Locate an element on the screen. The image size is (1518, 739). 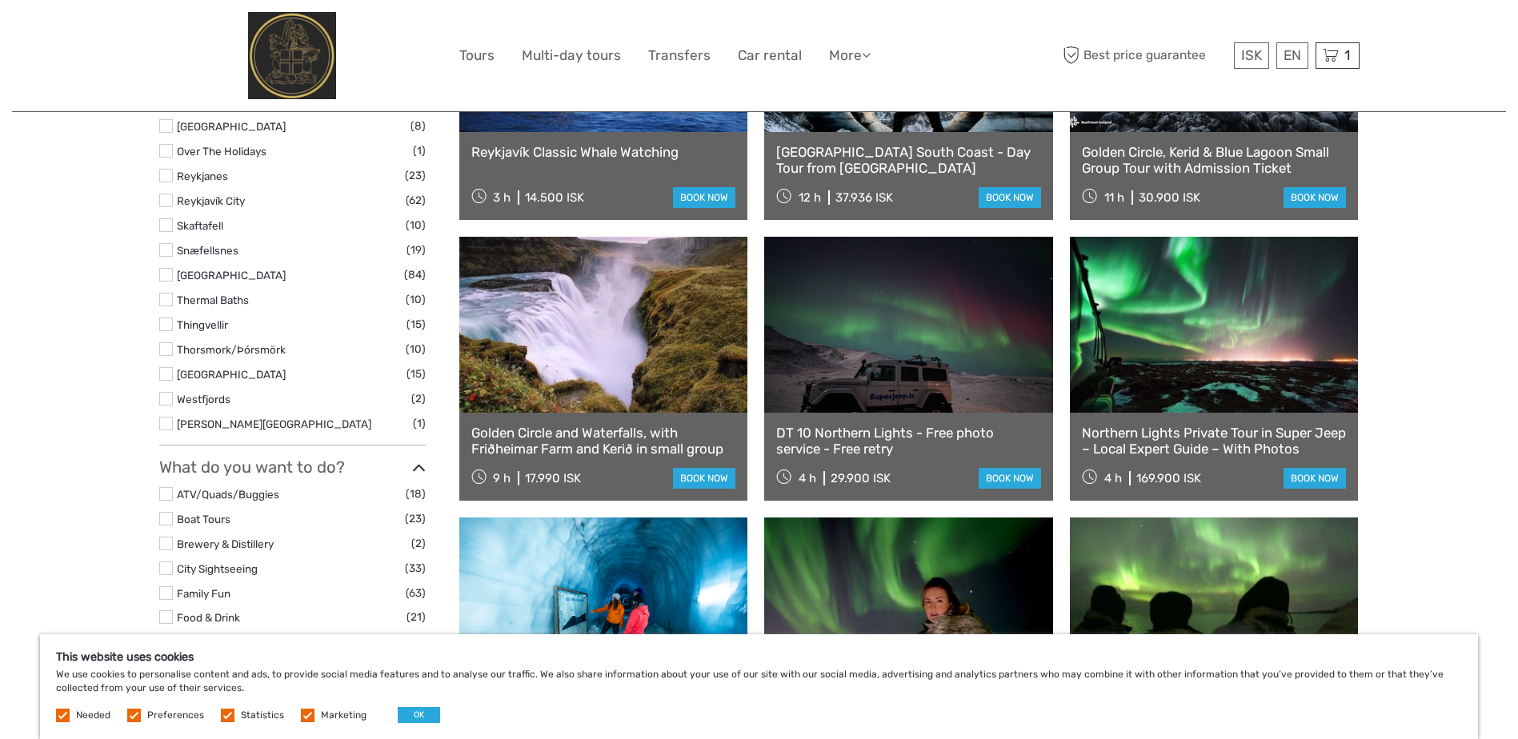
button: OK is located at coordinates (418, 715).